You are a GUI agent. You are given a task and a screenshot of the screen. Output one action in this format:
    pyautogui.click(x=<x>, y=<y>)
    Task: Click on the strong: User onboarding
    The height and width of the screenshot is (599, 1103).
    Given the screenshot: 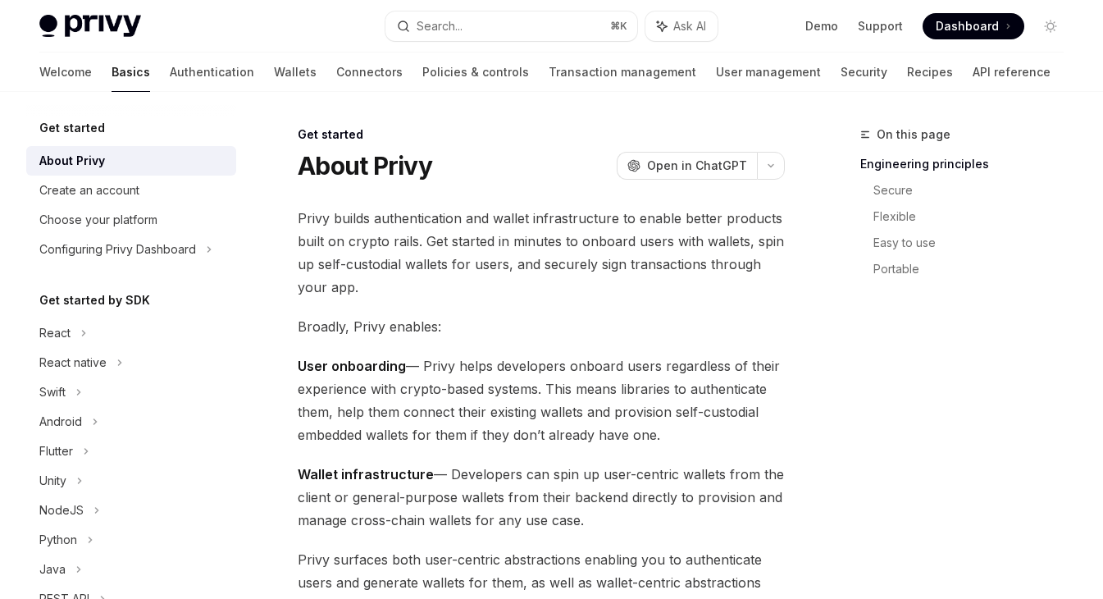 What is the action you would take?
    pyautogui.click(x=352, y=366)
    